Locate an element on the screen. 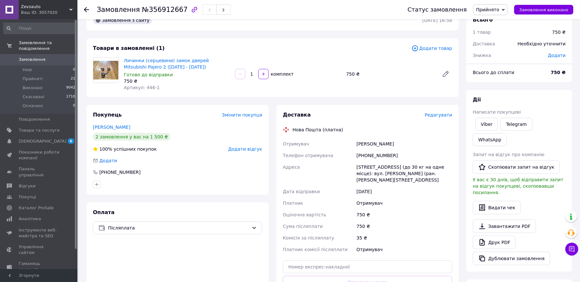 The height and width of the screenshot is (282, 580). span: Телефон отримувача is located at coordinates (308, 156).